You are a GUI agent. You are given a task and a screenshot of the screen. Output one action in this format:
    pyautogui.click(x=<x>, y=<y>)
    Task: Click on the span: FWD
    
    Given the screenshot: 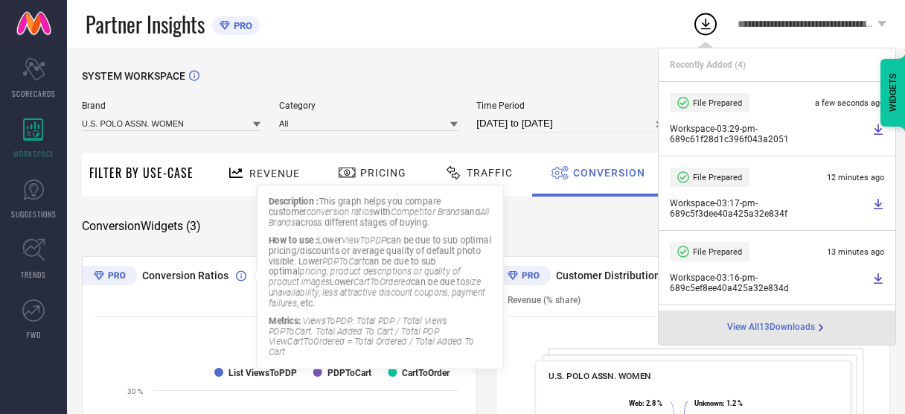 What is the action you would take?
    pyautogui.click(x=33, y=334)
    